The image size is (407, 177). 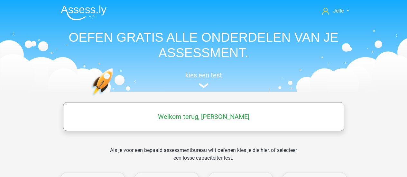 What do you see at coordinates (115, 97) in the screenshot?
I see `img: oefenen` at bounding box center [115, 97].